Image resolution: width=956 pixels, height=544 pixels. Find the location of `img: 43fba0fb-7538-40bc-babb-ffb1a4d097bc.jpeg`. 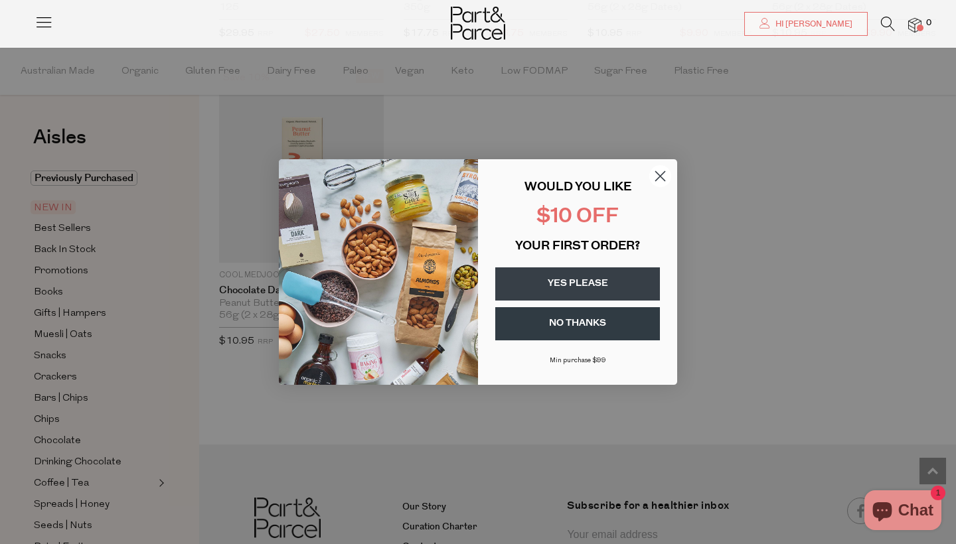

img: 43fba0fb-7538-40bc-babb-ffb1a4d097bc.jpeg is located at coordinates (378, 272).